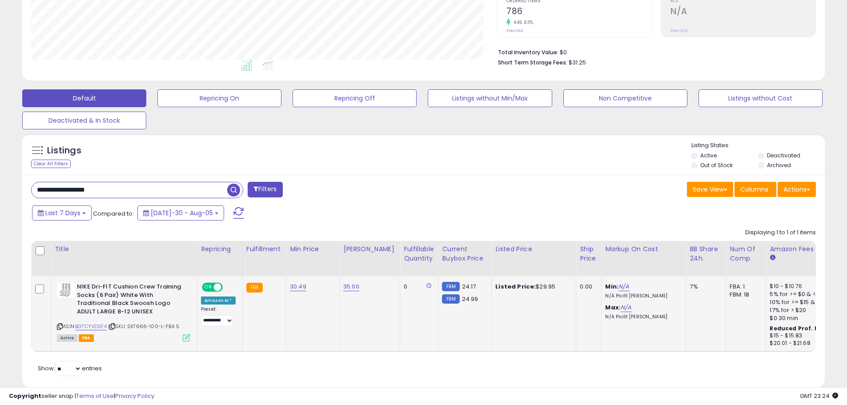 The width and height of the screenshot is (847, 405). What do you see at coordinates (63, 213) in the screenshot?
I see `span: Last 7 Days` at bounding box center [63, 213].